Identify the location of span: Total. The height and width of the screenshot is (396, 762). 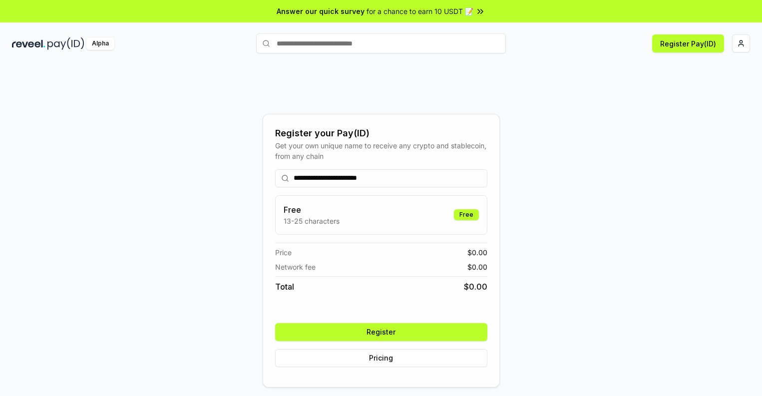
(285, 287).